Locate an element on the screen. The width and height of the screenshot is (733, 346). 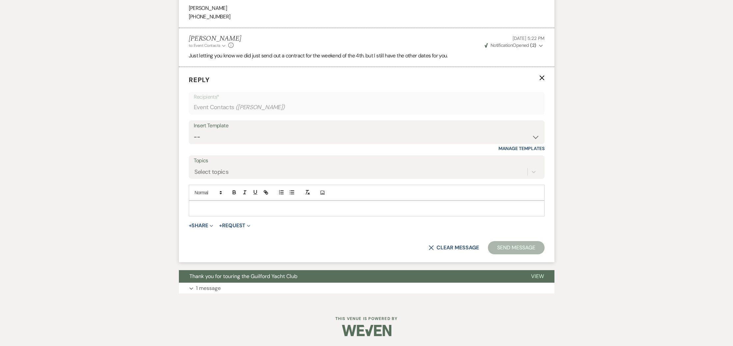
button: 1 message is located at coordinates (367, 288).